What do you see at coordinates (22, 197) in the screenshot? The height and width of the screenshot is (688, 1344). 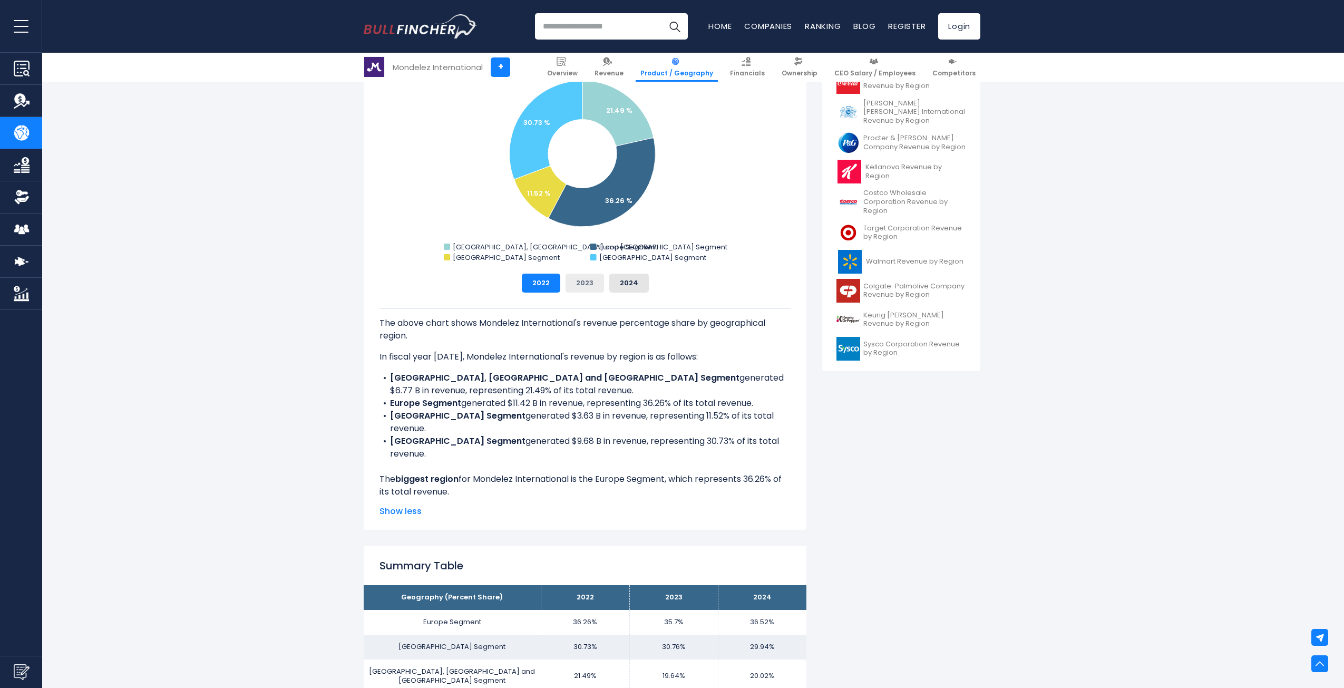 I see `img: Ownership` at bounding box center [22, 197].